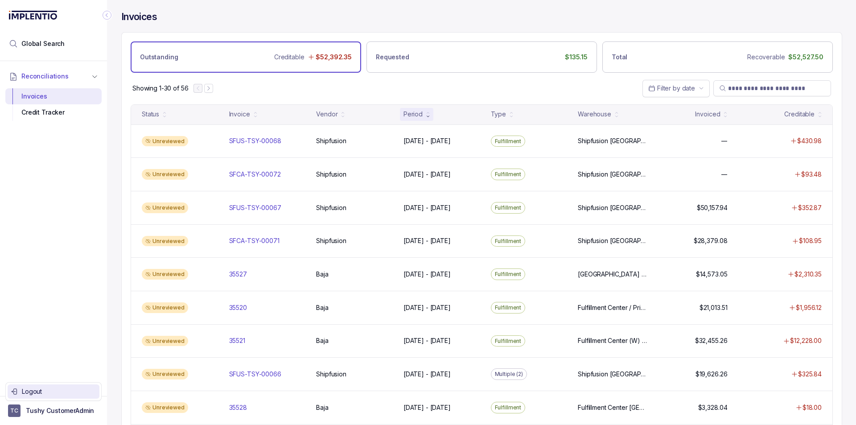 The width and height of the screenshot is (856, 425). What do you see at coordinates (413, 114) in the screenshot?
I see `div: Period` at bounding box center [413, 114].